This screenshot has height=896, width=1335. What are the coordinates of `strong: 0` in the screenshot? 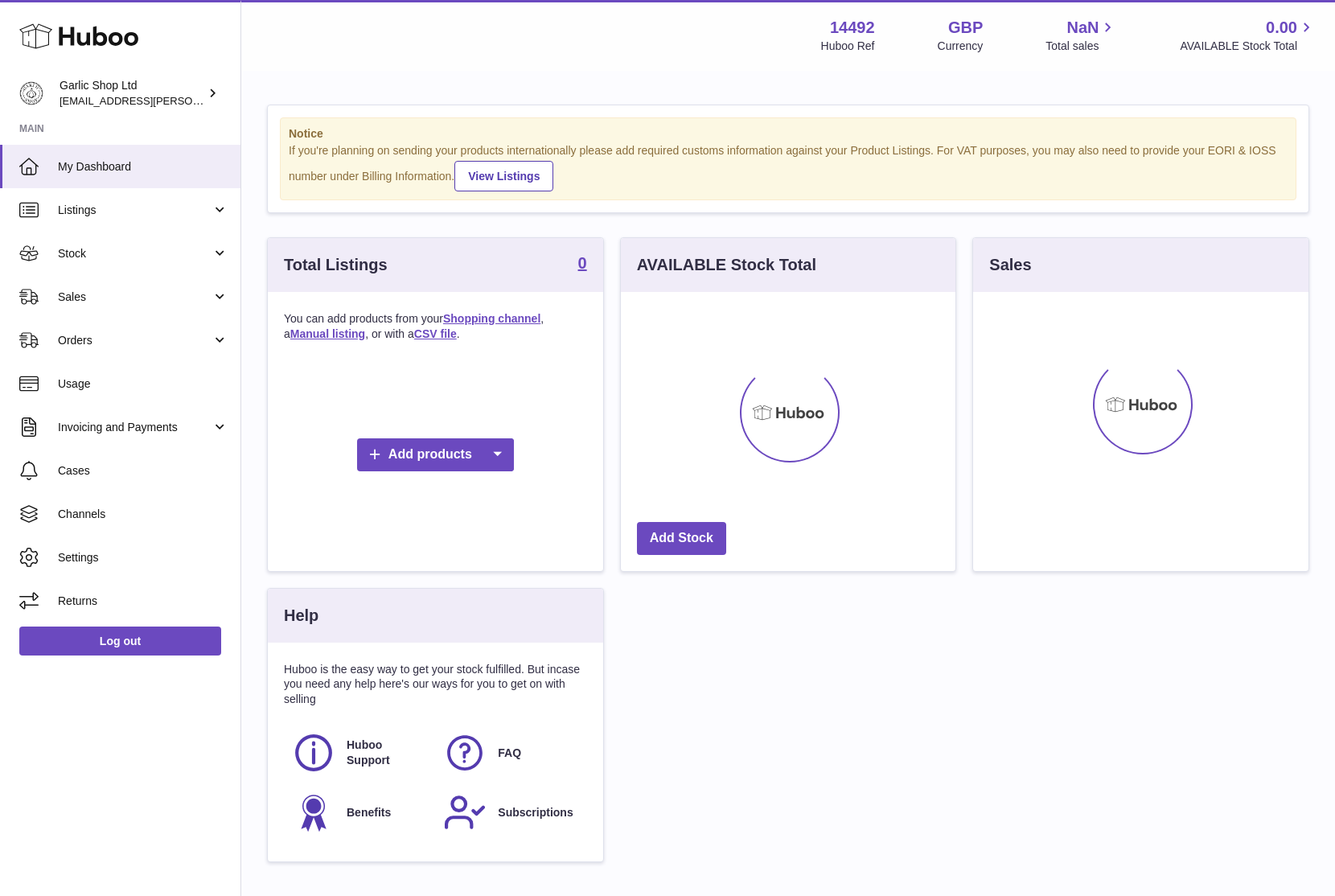 It's located at (582, 263).